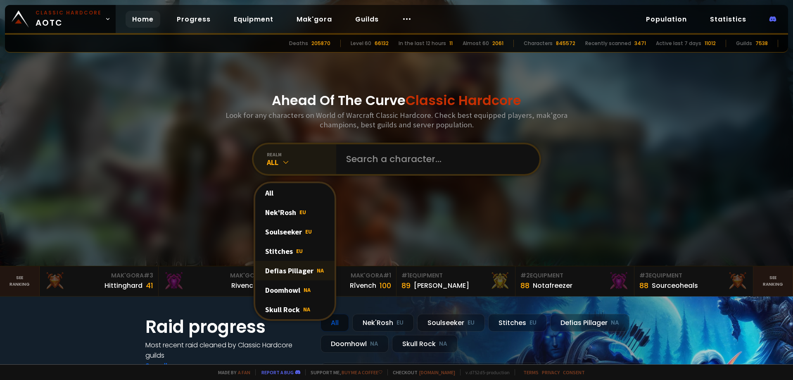  I want to click on a: #3Equipment88Sourceoheals, so click(694, 281).